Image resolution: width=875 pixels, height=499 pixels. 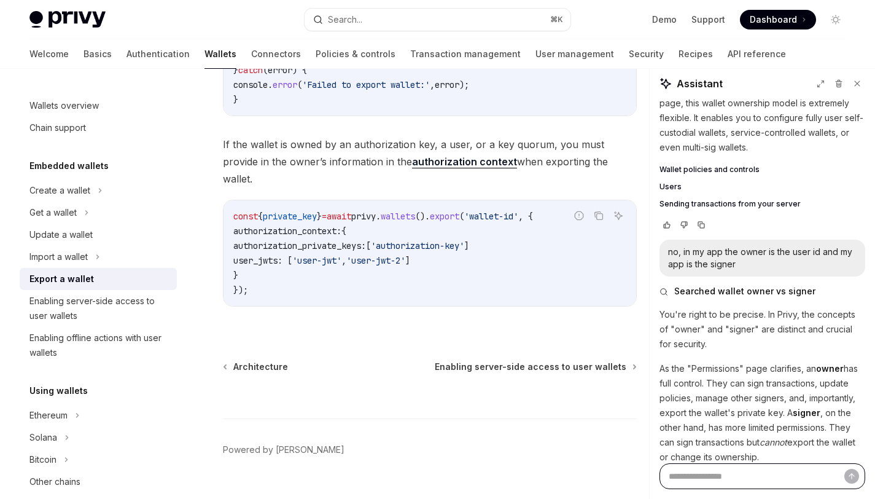 I want to click on div: Search..., so click(x=345, y=20).